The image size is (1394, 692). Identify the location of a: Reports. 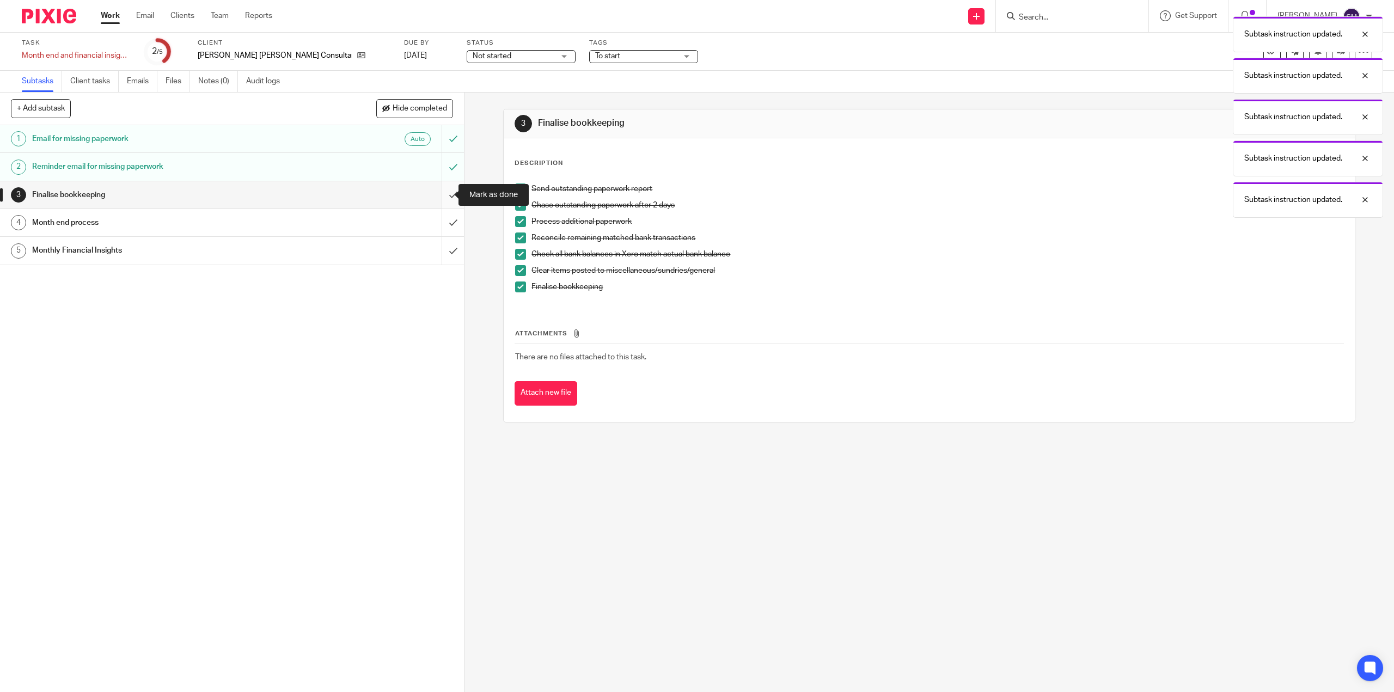
(259, 16).